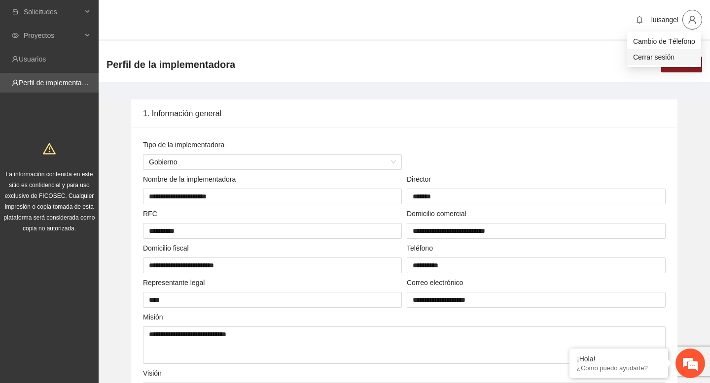  What do you see at coordinates (404, 113) in the screenshot?
I see `div: 1. Información general` at bounding box center [404, 113].